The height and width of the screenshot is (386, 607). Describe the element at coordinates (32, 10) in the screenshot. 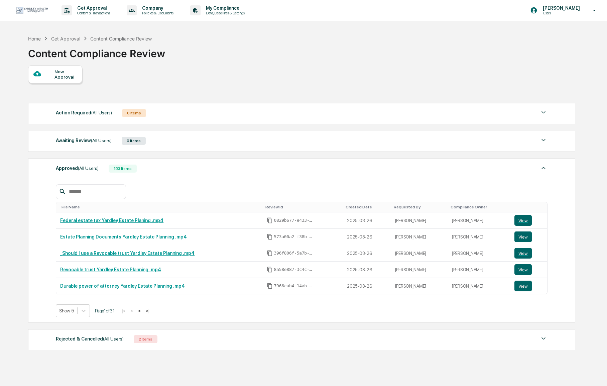

I see `img: logo` at that location.